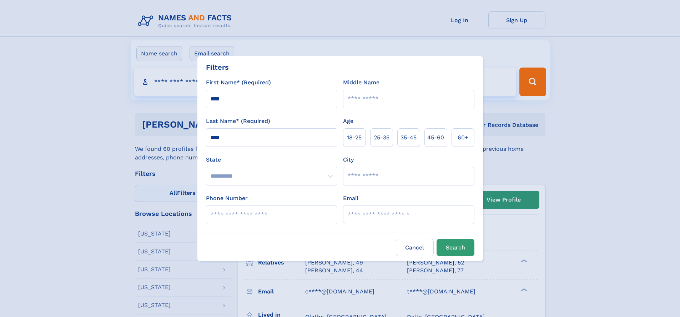 The width and height of the screenshot is (680, 317). I want to click on label: Last Name* (Required), so click(238, 121).